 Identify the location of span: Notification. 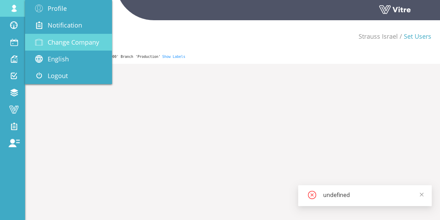
(65, 25).